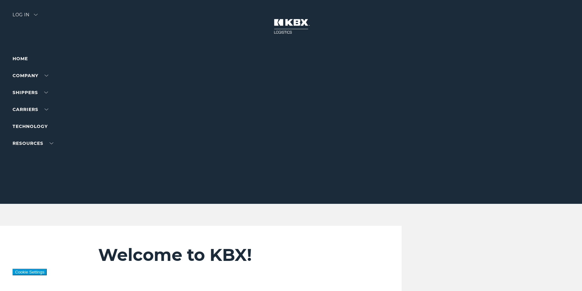 The width and height of the screenshot is (582, 291). What do you see at coordinates (30, 110) in the screenshot?
I see `a: Carriers` at bounding box center [30, 110].